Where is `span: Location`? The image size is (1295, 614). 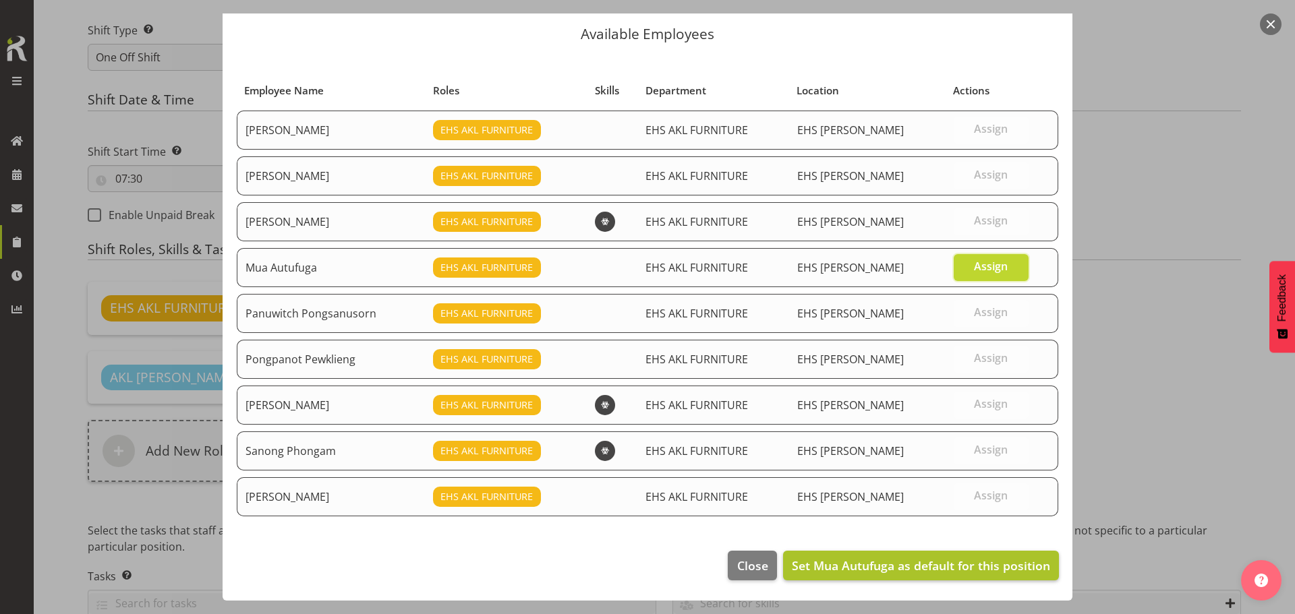
span: Location is located at coordinates (818, 90).